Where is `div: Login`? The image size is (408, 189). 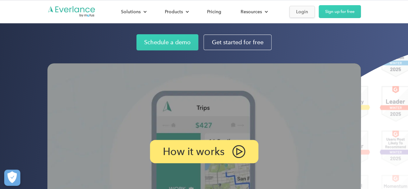
div: Login is located at coordinates (302, 12).